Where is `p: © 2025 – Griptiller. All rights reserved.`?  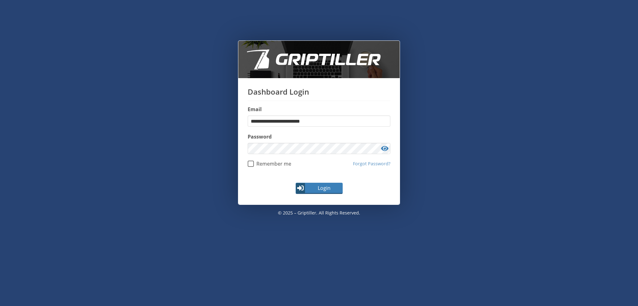
p: © 2025 – Griptiller. All rights reserved. is located at coordinates (319, 213).